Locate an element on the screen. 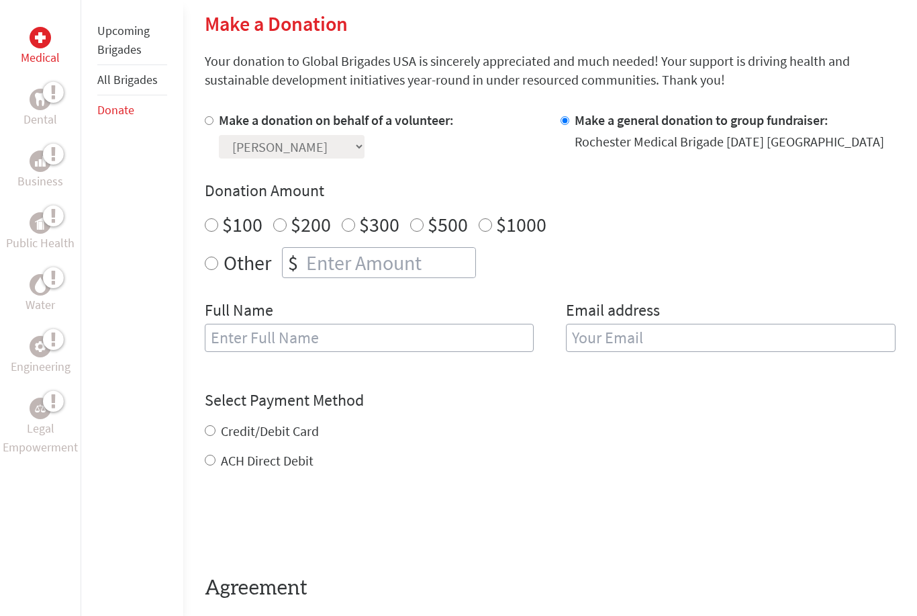 This screenshot has width=917, height=616. a: MedicalMedical is located at coordinates (40, 47).